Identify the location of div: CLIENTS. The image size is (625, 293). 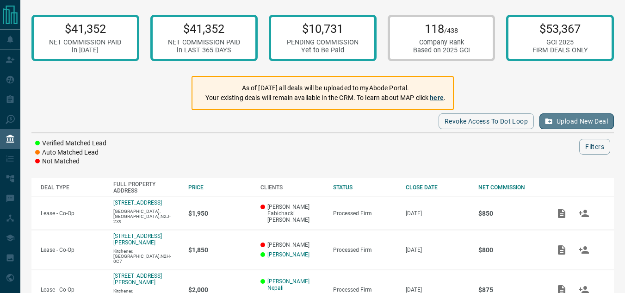
(292, 187).